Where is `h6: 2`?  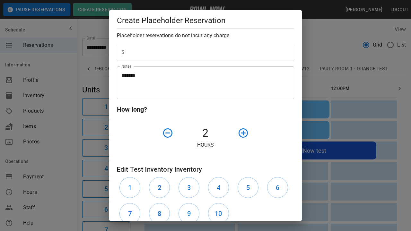 h6: 2 is located at coordinates (159, 188).